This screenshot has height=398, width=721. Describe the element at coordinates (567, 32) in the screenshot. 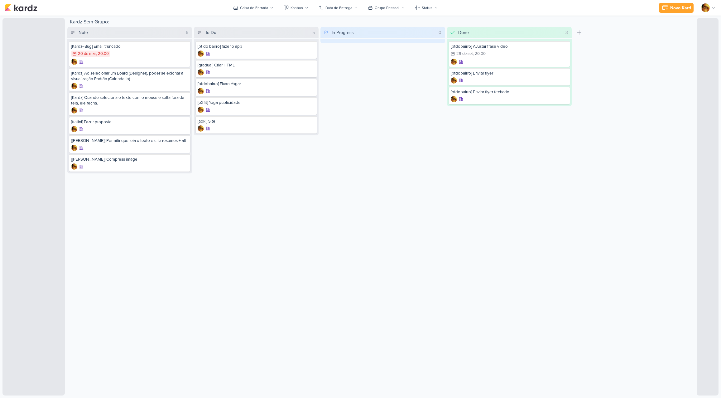

I see `div: 3` at that location.